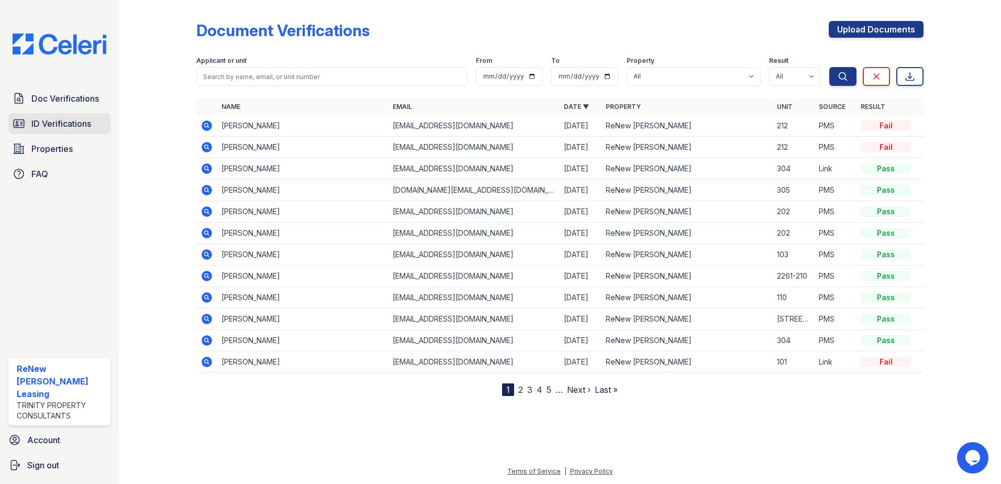 The image size is (1001, 484). I want to click on a: Account, so click(59, 440).